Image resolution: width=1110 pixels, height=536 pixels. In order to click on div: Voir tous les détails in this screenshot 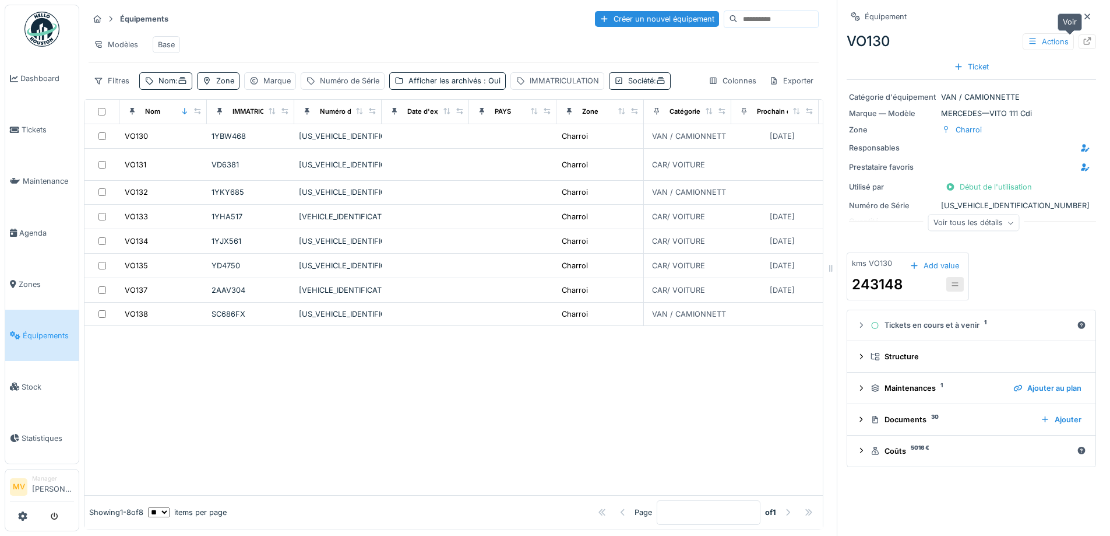, I will do `click(974, 223)`.